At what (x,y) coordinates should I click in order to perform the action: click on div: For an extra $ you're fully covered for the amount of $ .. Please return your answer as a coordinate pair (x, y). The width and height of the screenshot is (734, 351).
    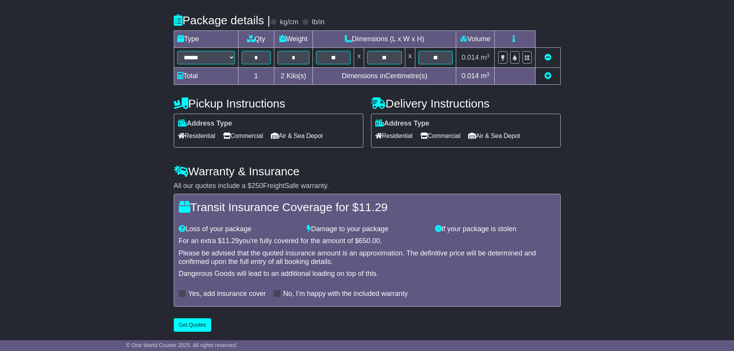
    Looking at the image, I should click on (367, 241).